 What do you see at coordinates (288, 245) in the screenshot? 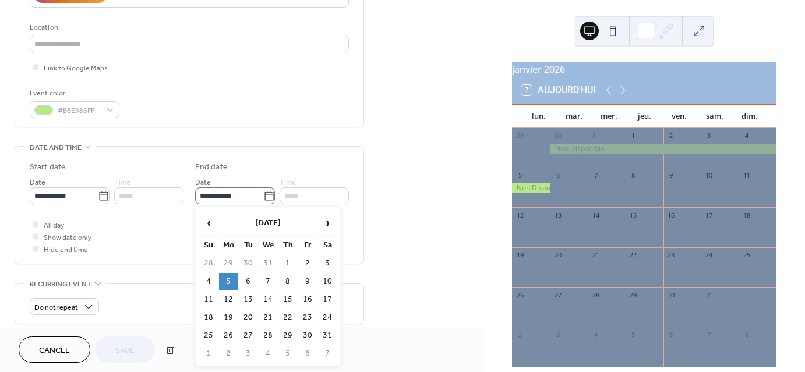
I see `th: Th` at bounding box center [288, 245].